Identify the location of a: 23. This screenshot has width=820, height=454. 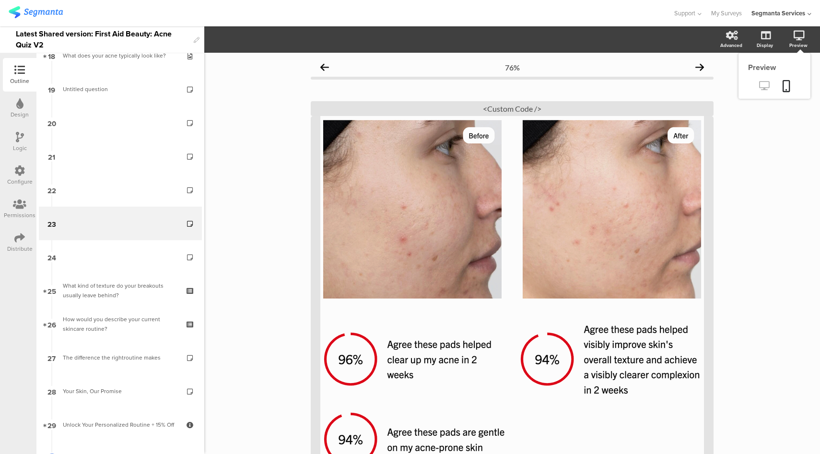
(120, 223).